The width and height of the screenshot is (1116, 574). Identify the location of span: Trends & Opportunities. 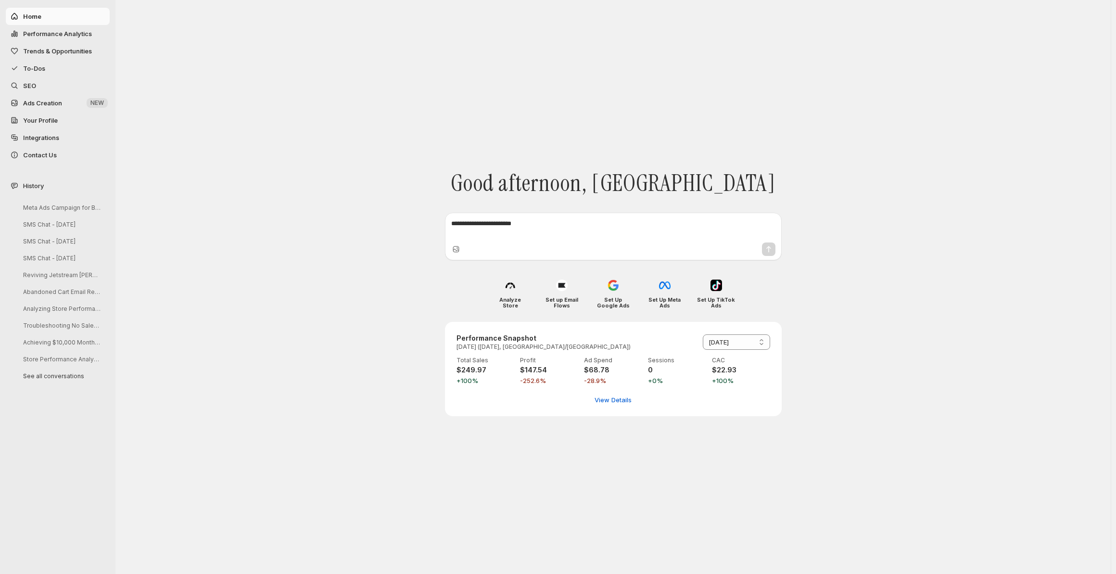
(57, 51).